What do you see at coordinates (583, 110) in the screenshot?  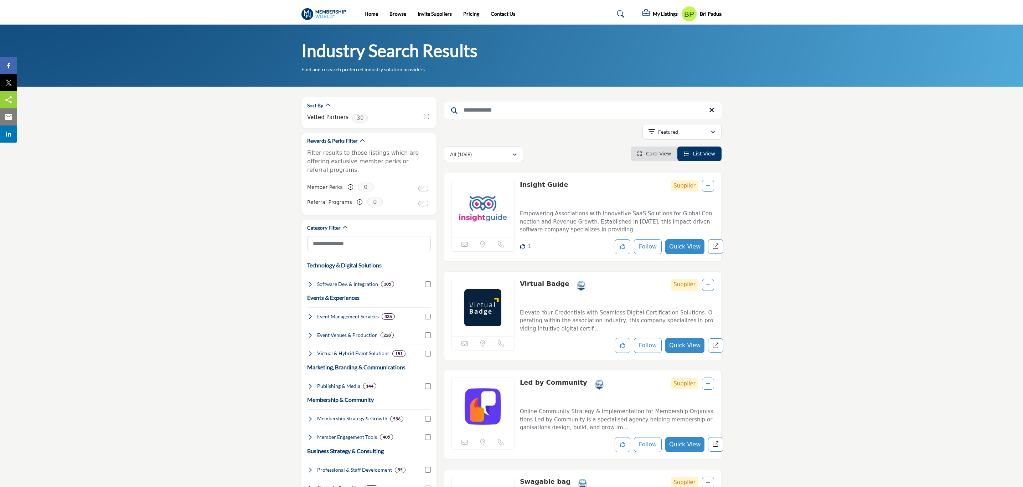 I see `input: Search Keyword` at bounding box center [583, 110].